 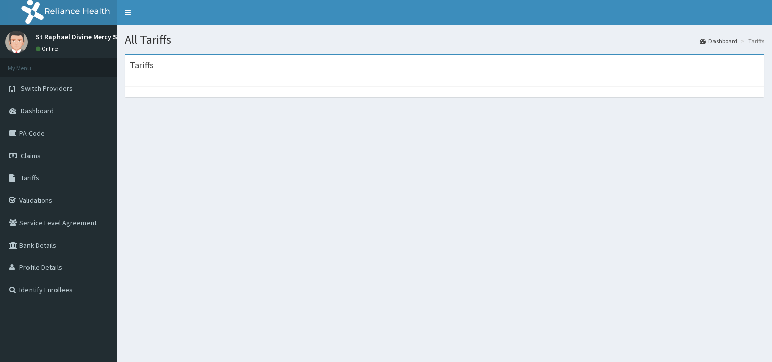 I want to click on p: St Raphael Divine Mercy Specialist Hospital, so click(x=105, y=37).